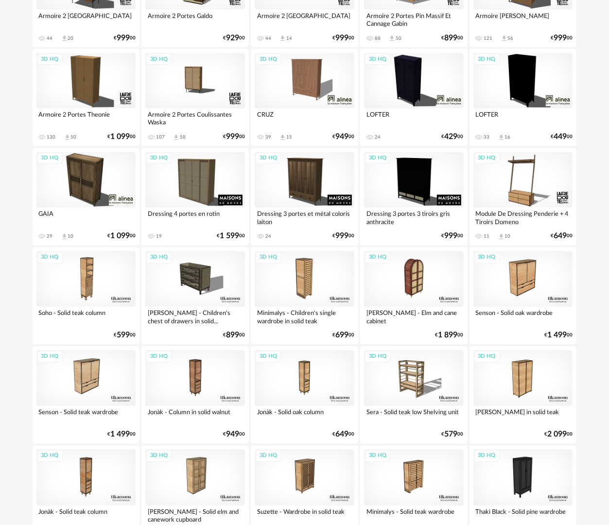  Describe the element at coordinates (523, 119) in the screenshot. I see `div: LOFTER` at that location.